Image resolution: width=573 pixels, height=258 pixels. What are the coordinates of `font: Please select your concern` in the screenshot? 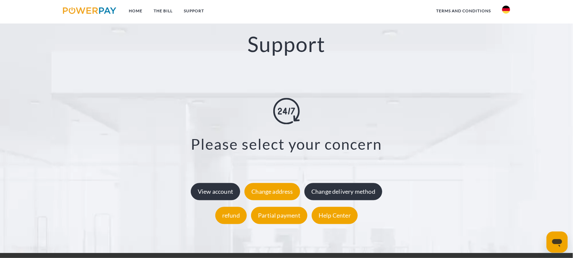 It's located at (286, 144).